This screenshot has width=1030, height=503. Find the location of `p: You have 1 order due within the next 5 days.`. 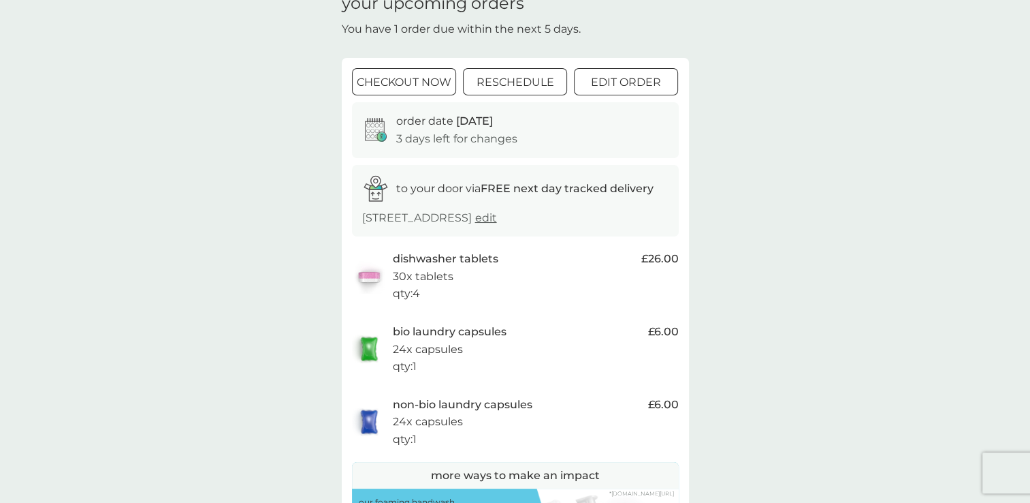

p: You have 1 order due within the next 5 days. is located at coordinates (461, 29).